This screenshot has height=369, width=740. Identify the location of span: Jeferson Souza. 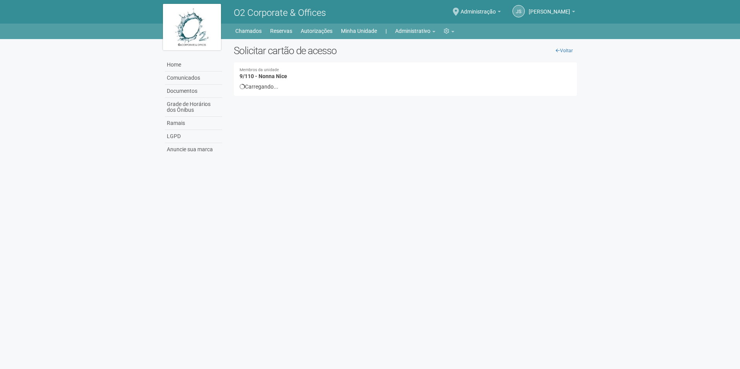
(549, 8).